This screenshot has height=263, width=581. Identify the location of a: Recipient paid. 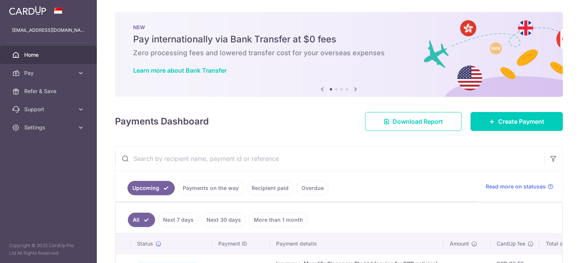
(270, 188).